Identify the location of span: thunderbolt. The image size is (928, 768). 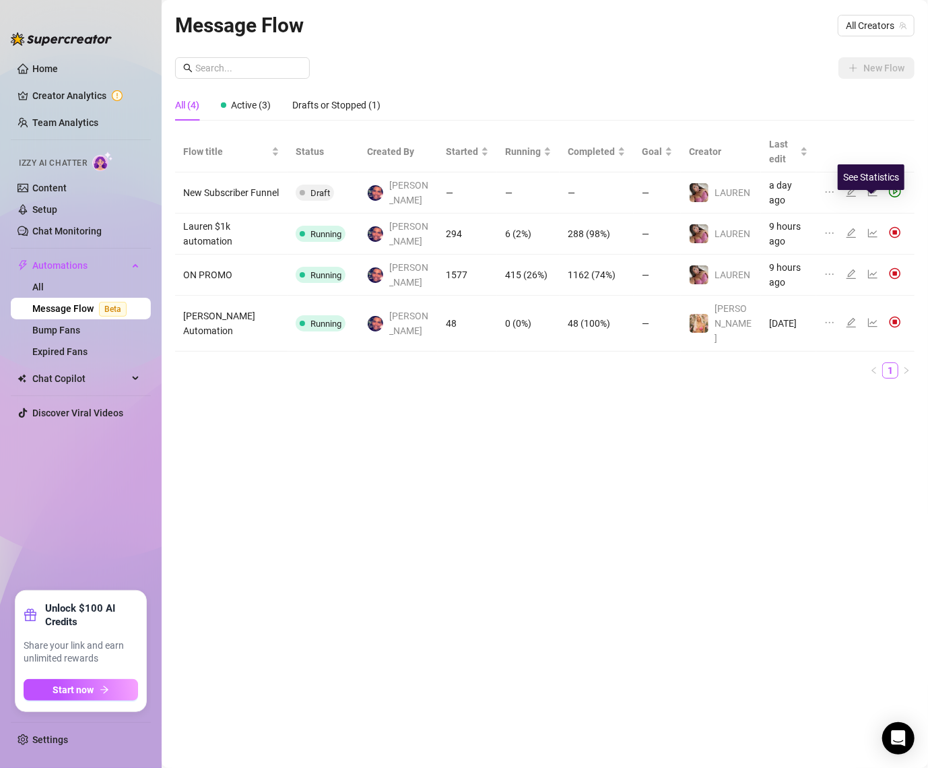
(23, 265).